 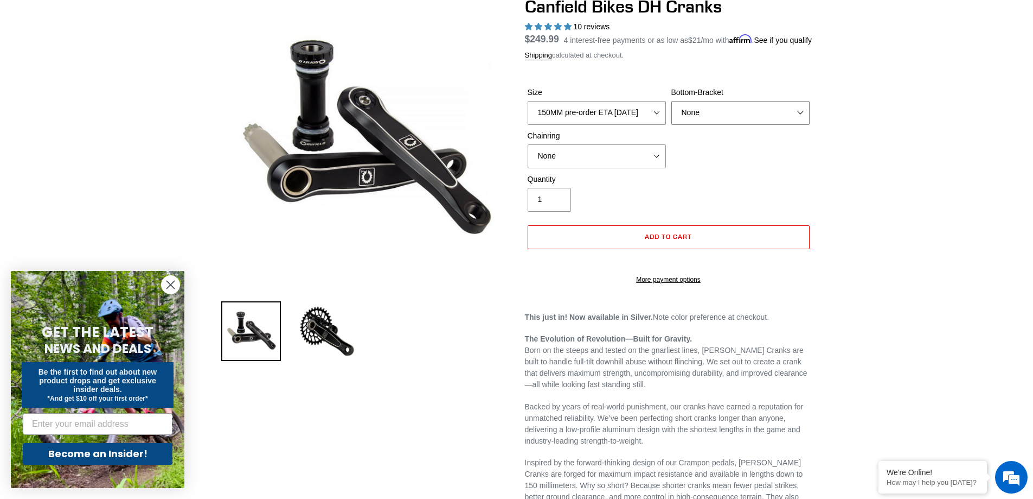 What do you see at coordinates (669, 237) in the screenshot?
I see `button: Add to cart` at bounding box center [669, 237].